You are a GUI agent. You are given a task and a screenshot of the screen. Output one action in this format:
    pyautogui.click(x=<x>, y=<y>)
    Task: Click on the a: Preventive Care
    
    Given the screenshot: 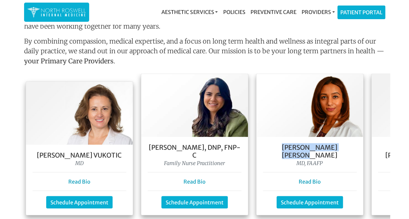 What is the action you would take?
    pyautogui.click(x=273, y=12)
    